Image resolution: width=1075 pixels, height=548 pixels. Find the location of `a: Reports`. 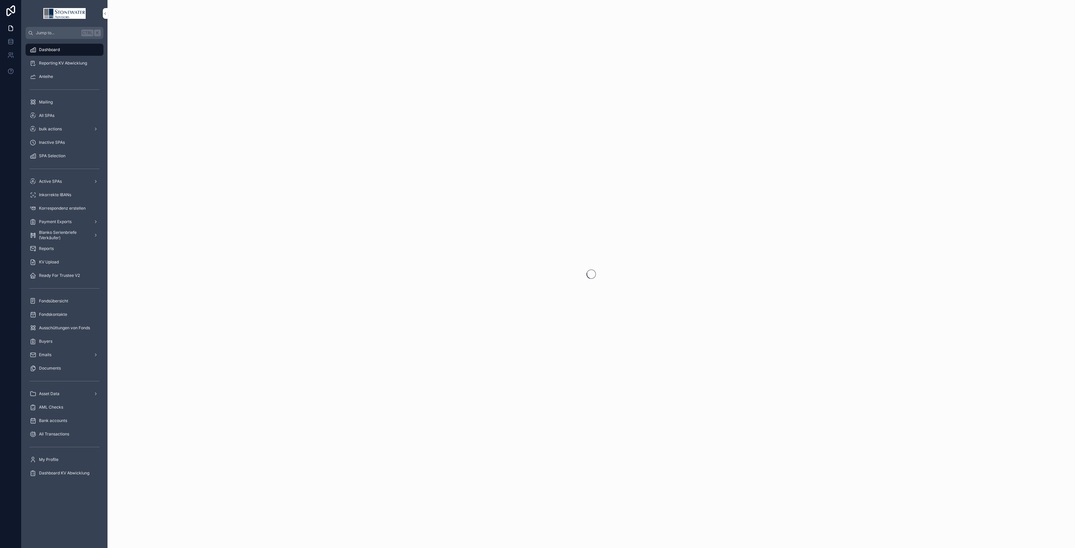

a: Reports is located at coordinates (64, 249).